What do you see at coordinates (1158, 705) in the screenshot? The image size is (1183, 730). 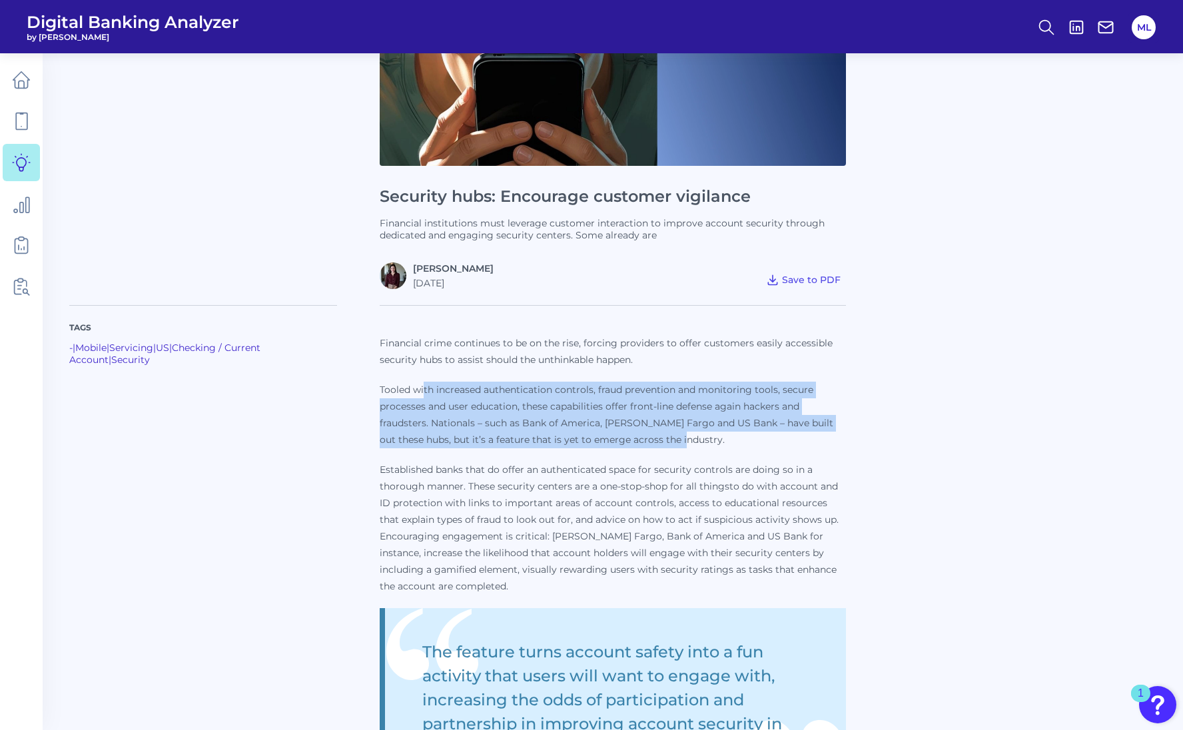 I see `button: Open Resource Center, 1 new notification` at bounding box center [1158, 705].